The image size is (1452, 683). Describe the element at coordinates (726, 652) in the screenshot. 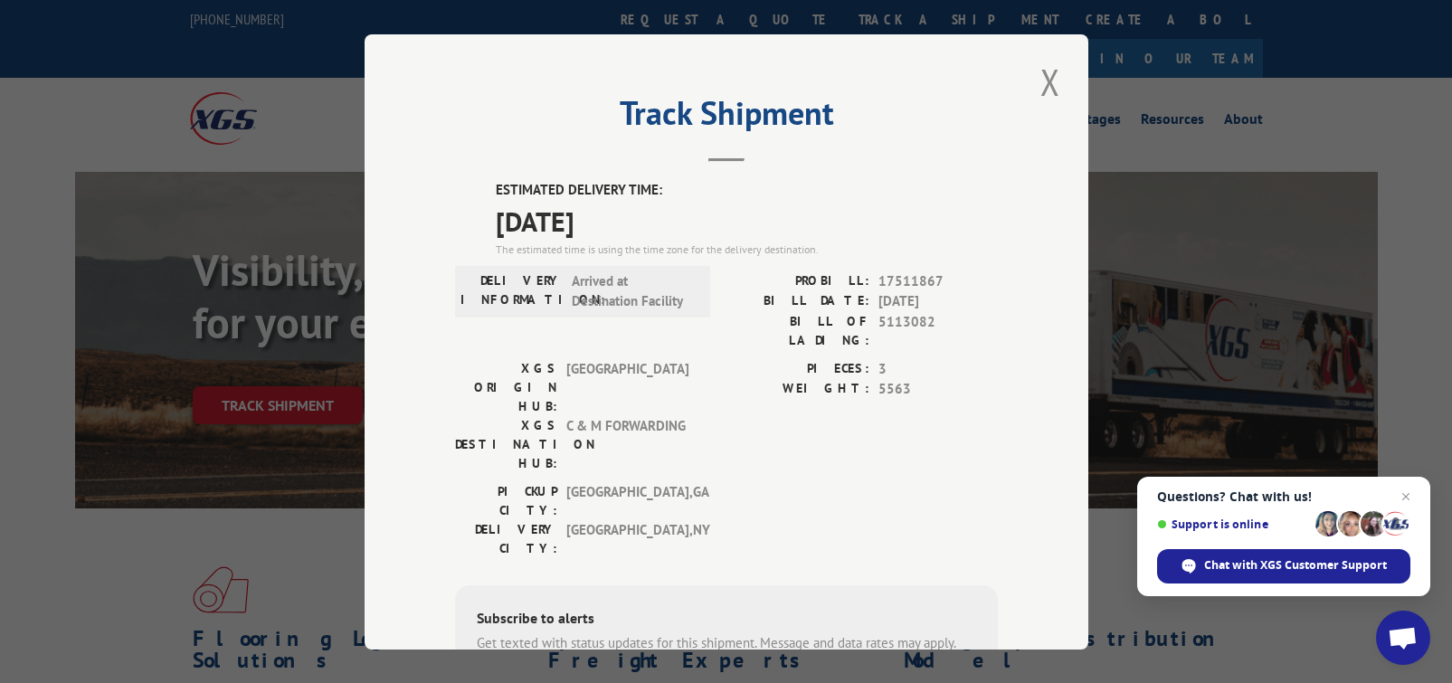

I see `div: Get texted with status updates for this shipment. Message and data rates may apply. Message frequ...` at that location.